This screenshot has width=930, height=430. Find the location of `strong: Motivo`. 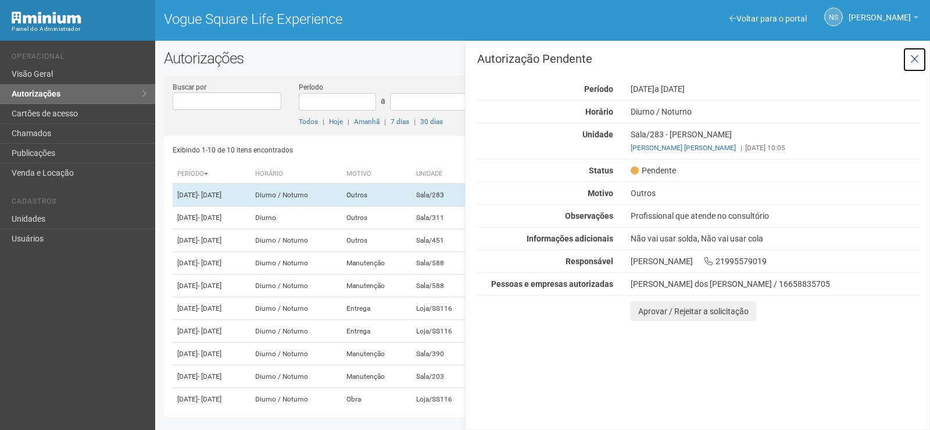

strong: Motivo is located at coordinates (600, 193).